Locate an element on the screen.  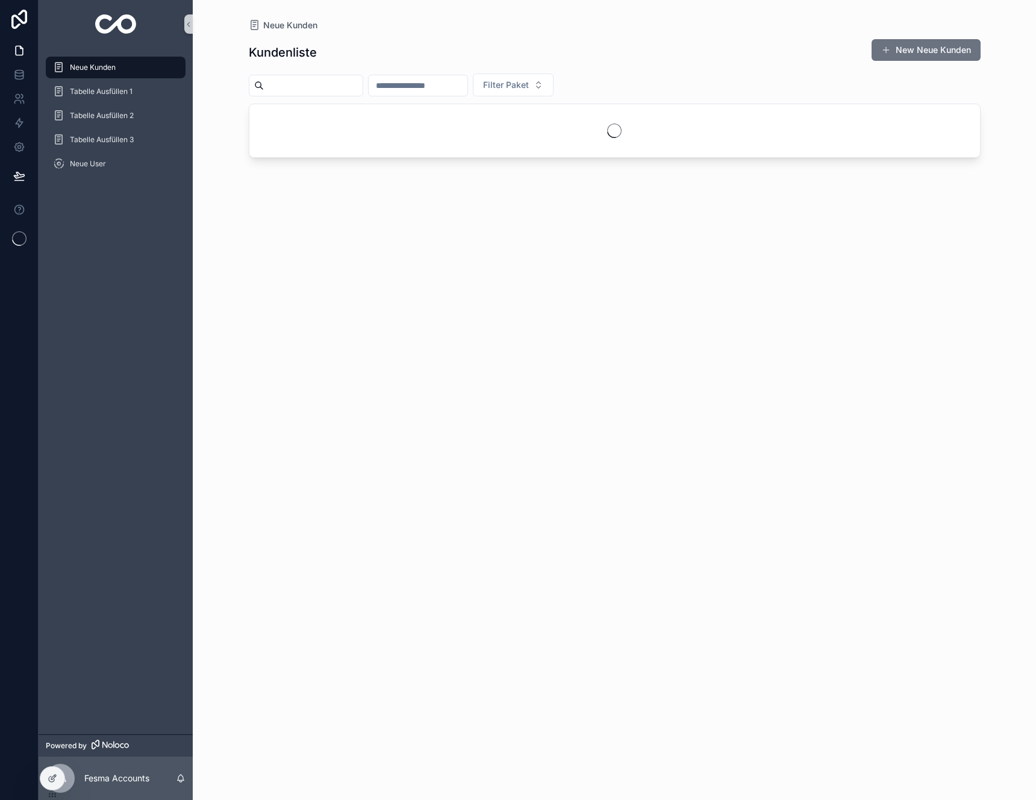
a: Tabelle Ausfüllen 1 is located at coordinates (116, 92).